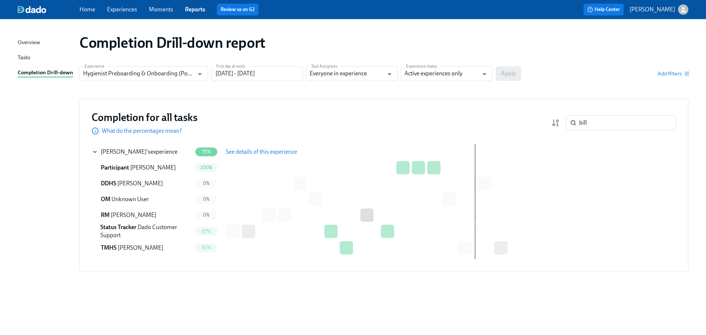 This screenshot has height=335, width=706. What do you see at coordinates (144, 117) in the screenshot?
I see `h3: Completion for all tasks` at bounding box center [144, 117].